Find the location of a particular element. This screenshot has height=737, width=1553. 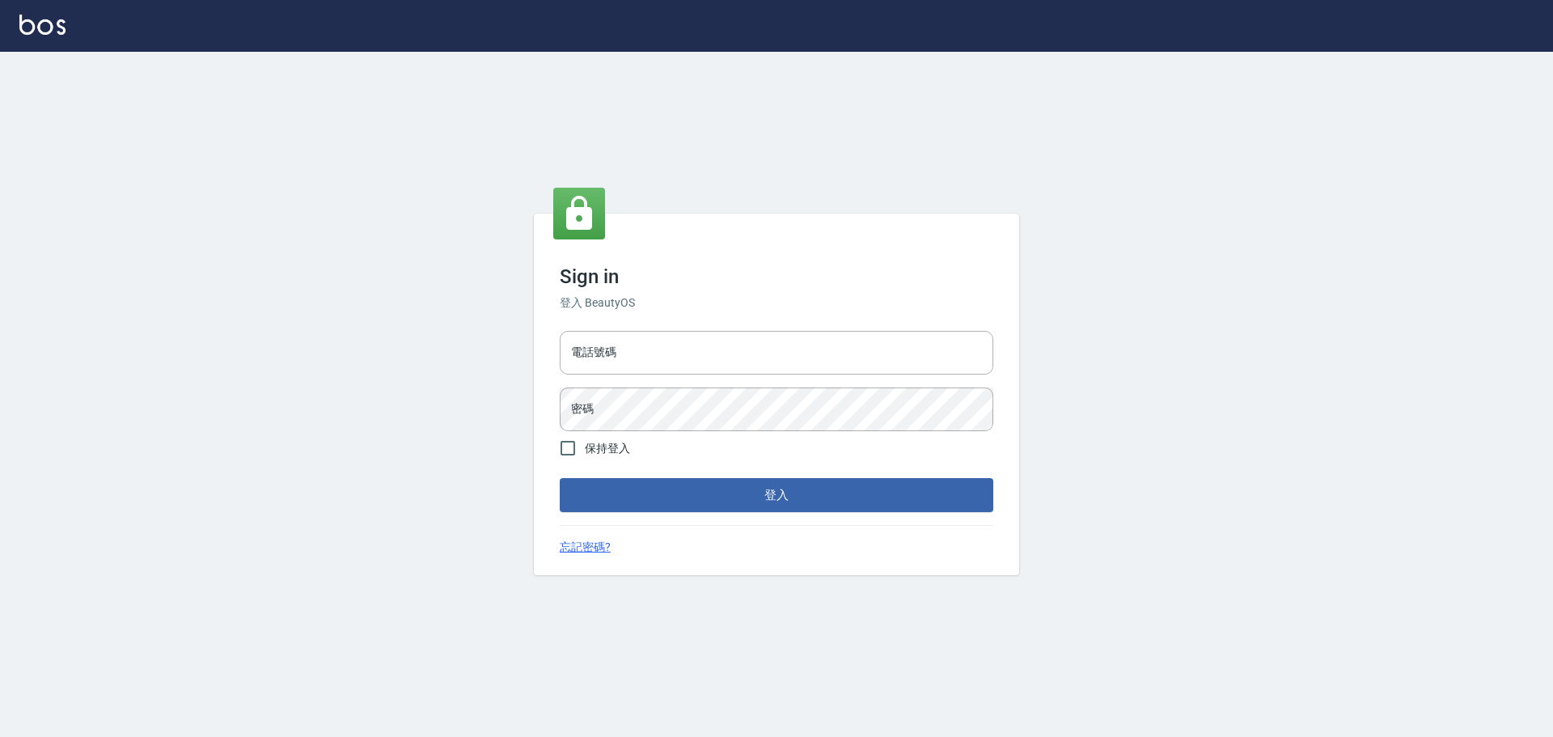

h3: Sign in is located at coordinates (777, 277).